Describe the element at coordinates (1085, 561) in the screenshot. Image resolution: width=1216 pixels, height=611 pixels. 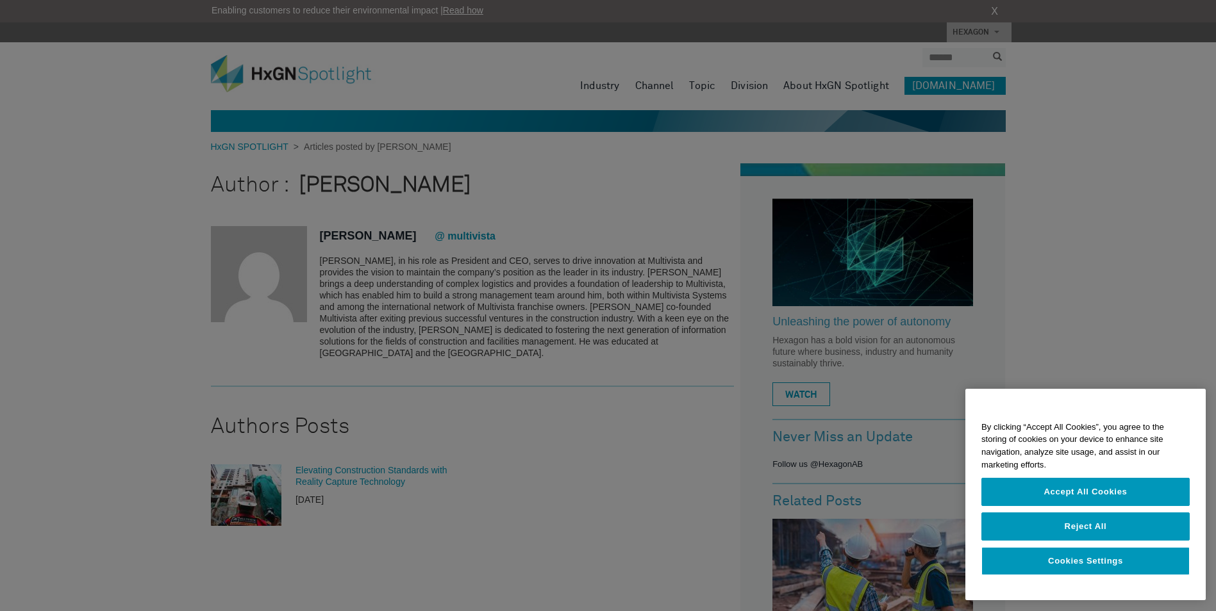
I see `button: Cookies Settings` at that location.